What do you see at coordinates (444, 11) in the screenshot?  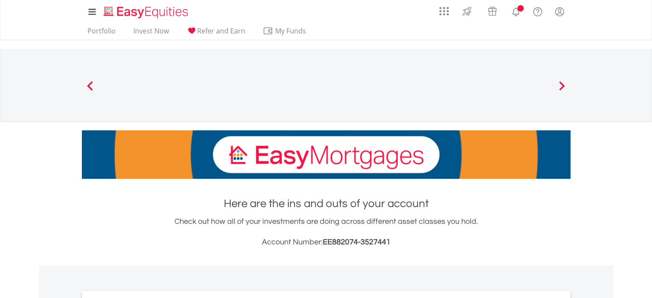 I see `img: grid-menu-icon.svg` at bounding box center [444, 11].